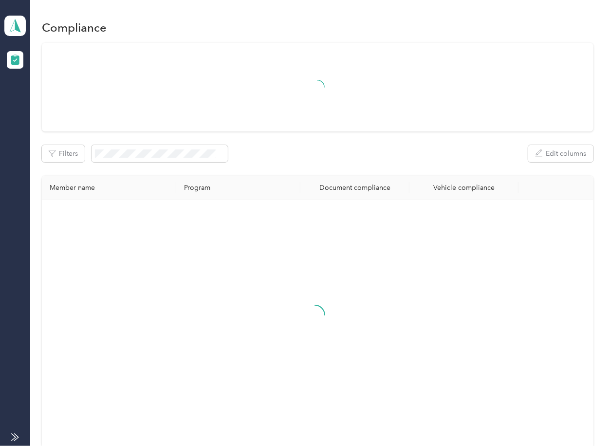 The height and width of the screenshot is (446, 610). I want to click on th: Member name, so click(109, 188).